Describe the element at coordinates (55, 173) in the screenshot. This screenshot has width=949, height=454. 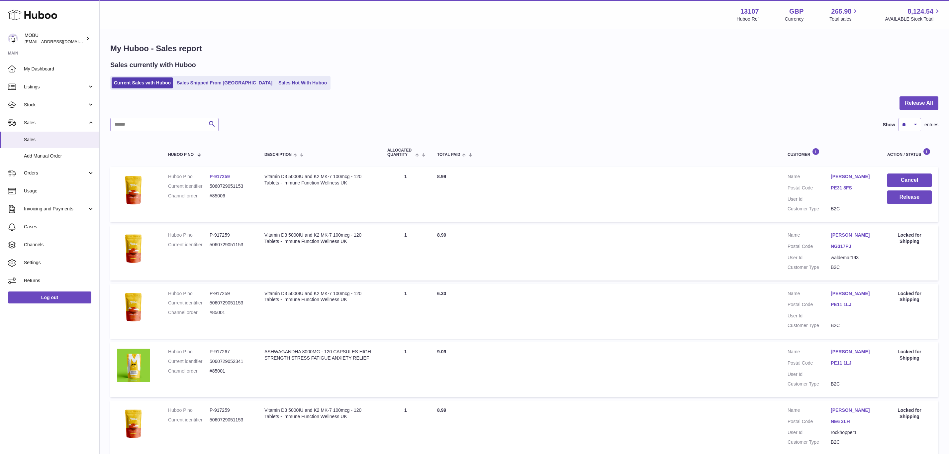
I see `span: Orders` at that location.